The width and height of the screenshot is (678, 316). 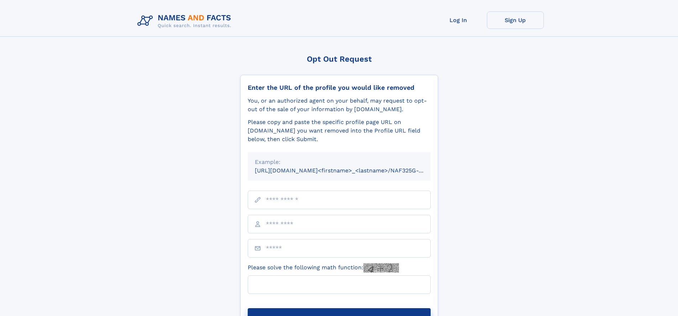 I want to click on img: Logo Names and Facts, so click(x=186, y=21).